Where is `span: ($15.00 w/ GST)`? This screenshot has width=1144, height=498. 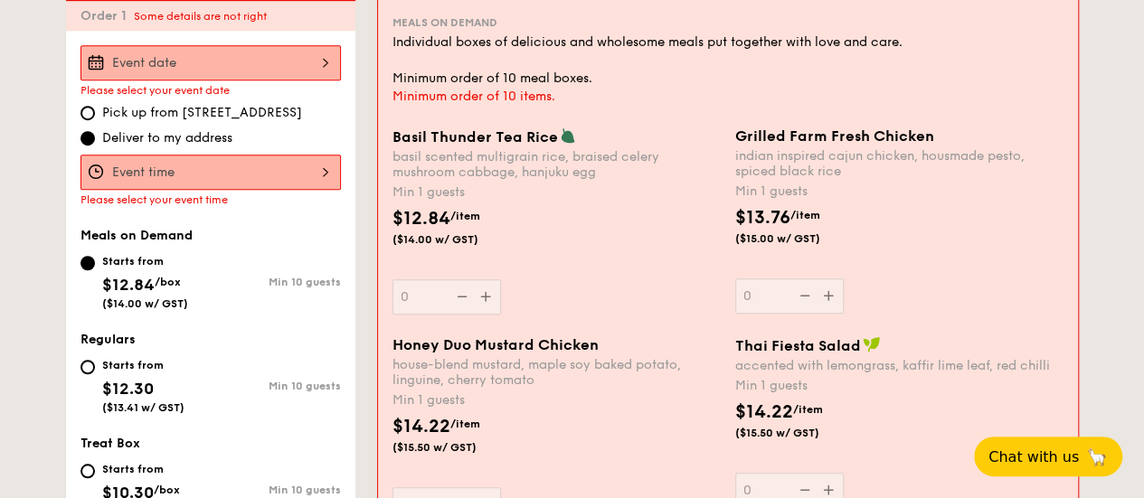
span: ($15.00 w/ GST) is located at coordinates (797, 239).